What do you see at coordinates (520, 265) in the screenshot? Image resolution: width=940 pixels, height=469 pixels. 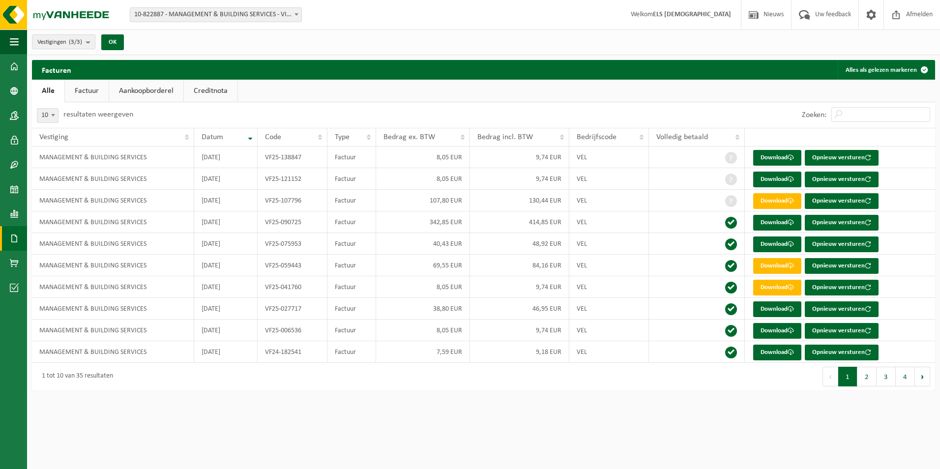 I see `td: 84,16 EUR` at bounding box center [520, 265].